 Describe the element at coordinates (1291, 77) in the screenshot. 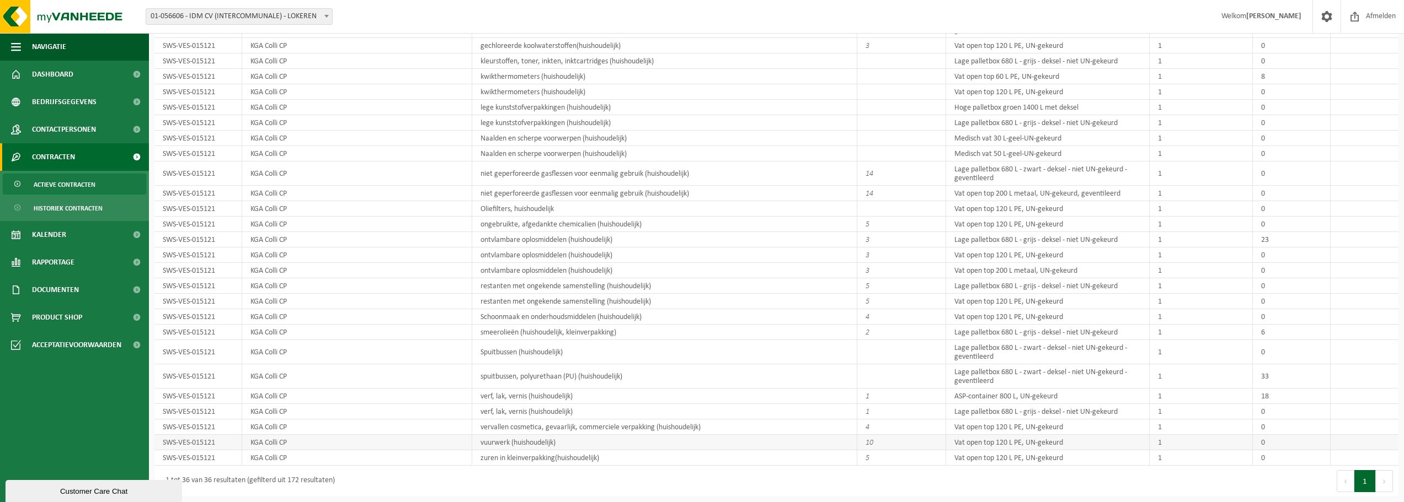

I see `td: 8` at that location.